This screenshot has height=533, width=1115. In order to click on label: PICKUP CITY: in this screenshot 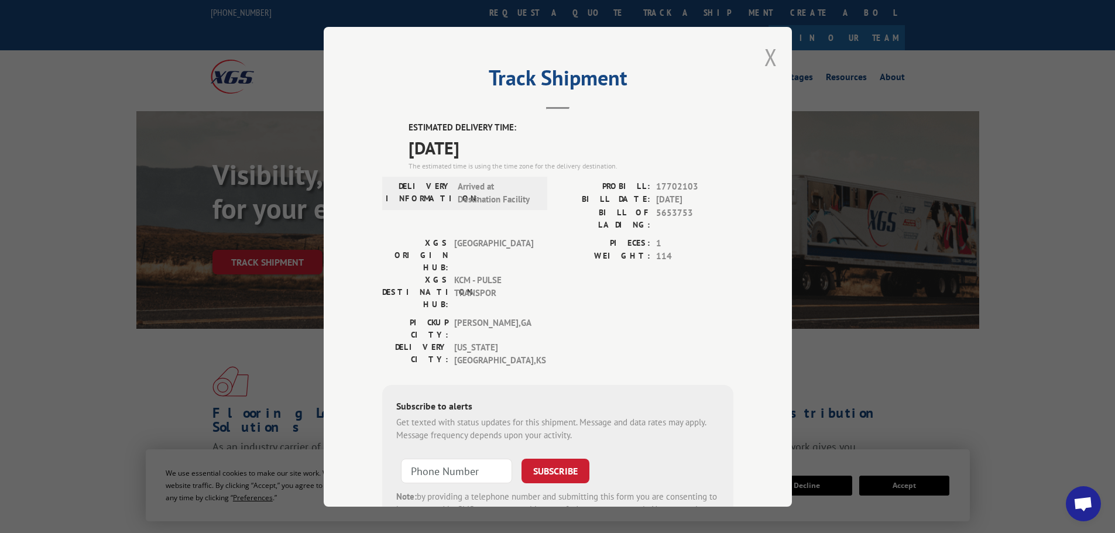, I will do `click(415, 328)`.